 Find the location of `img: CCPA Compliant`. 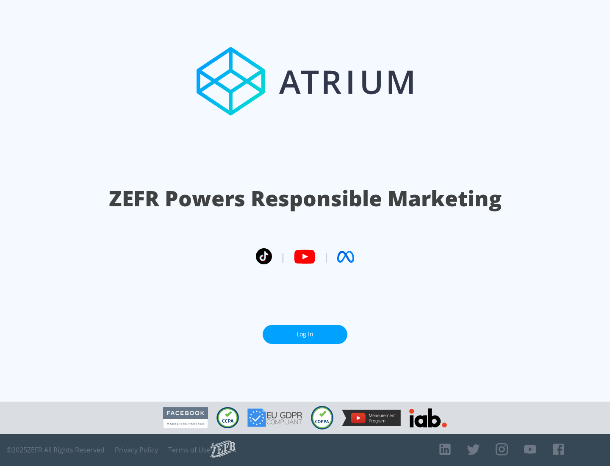

img: CCPA Compliant is located at coordinates (228, 418).